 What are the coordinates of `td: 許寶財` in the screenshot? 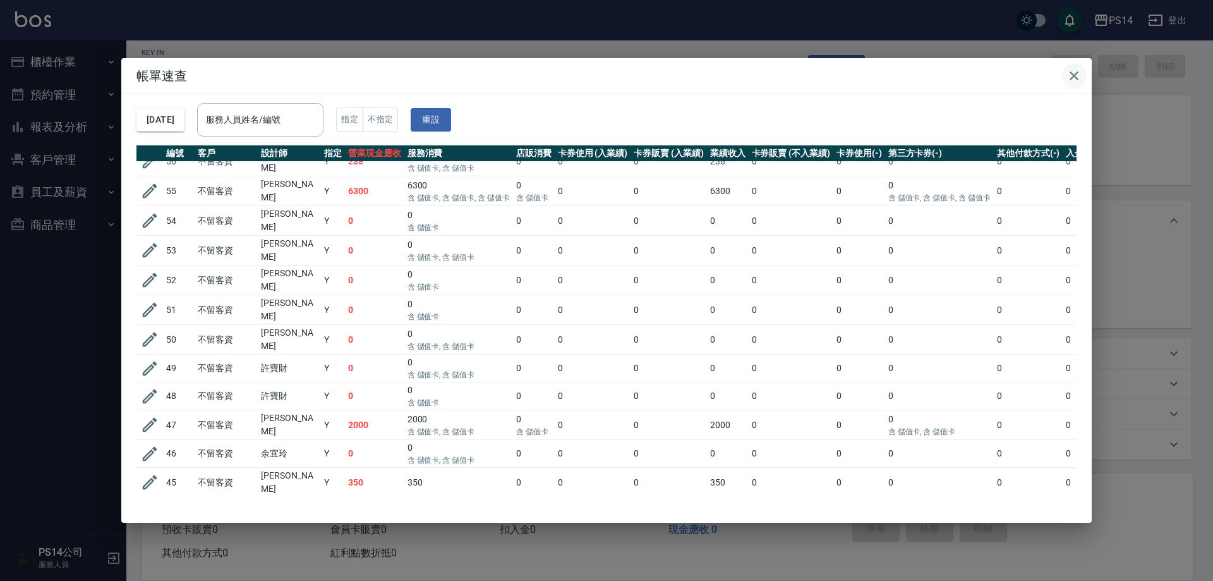 It's located at (289, 396).